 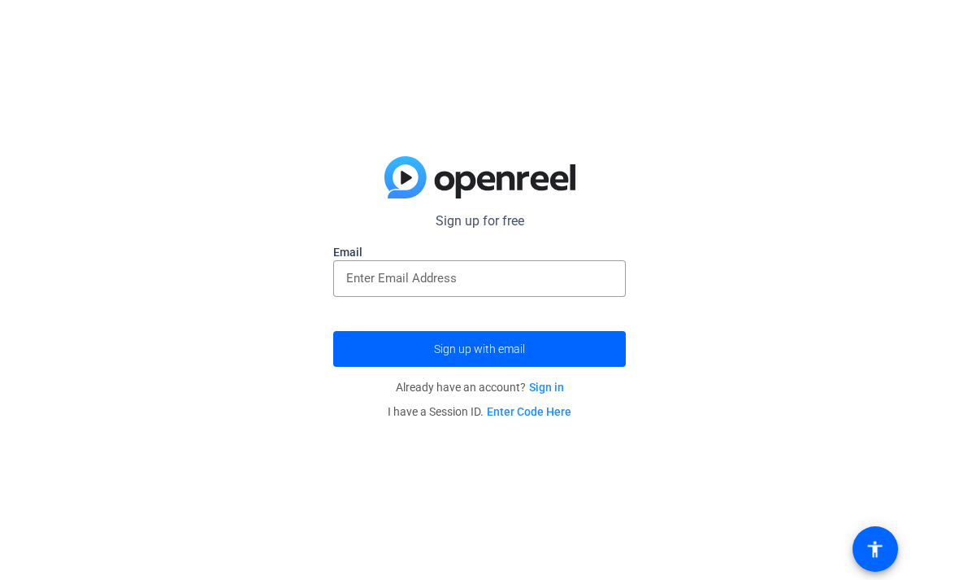 I want to click on img: blue-gradient.svg, so click(x=480, y=177).